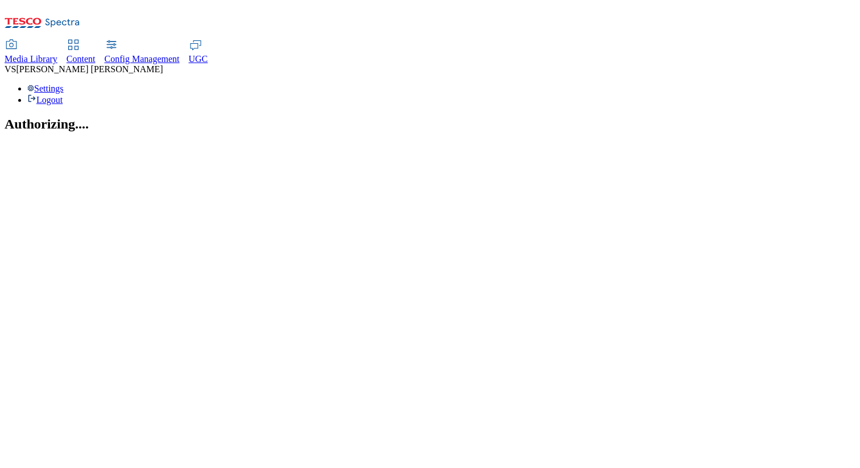  What do you see at coordinates (81, 59) in the screenshot?
I see `span: Content` at bounding box center [81, 59].